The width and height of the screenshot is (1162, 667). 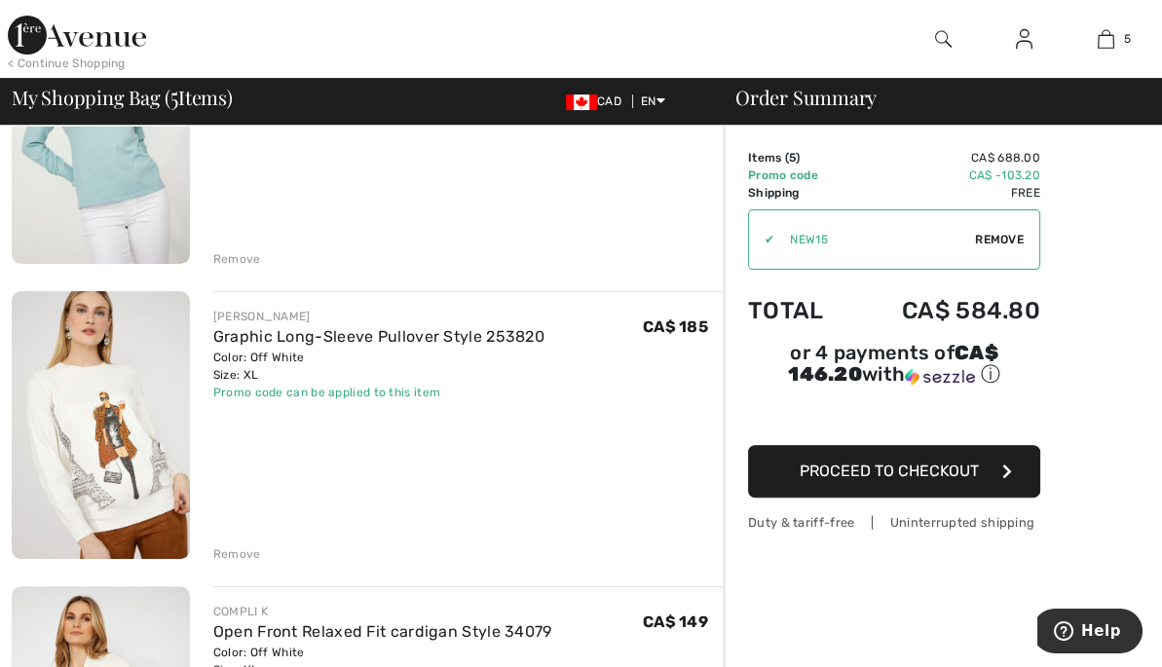 What do you see at coordinates (800, 193) in the screenshot?
I see `td: Shipping` at bounding box center [800, 193].